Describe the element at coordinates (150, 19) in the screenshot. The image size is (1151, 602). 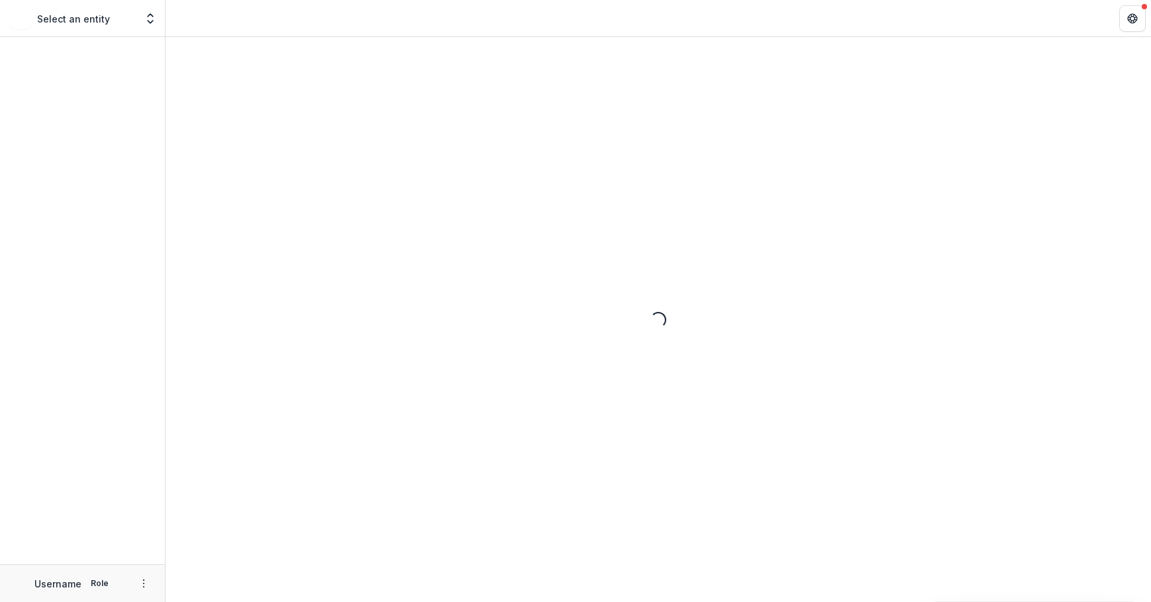
I see `button: Open entity switcher` at that location.